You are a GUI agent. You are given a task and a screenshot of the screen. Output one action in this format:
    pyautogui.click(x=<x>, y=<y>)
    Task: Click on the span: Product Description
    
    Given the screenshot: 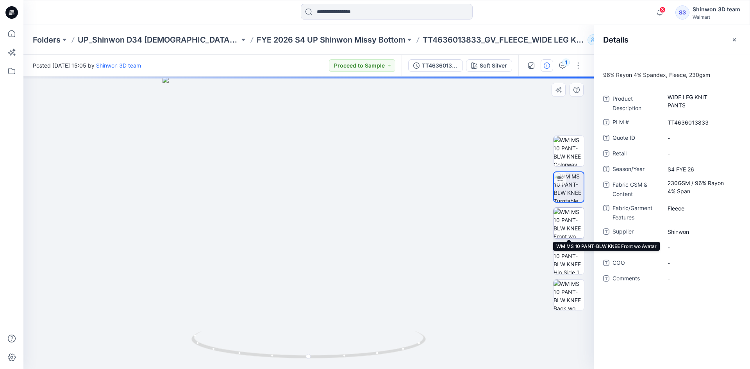 What is the action you would take?
    pyautogui.click(x=636, y=104)
    